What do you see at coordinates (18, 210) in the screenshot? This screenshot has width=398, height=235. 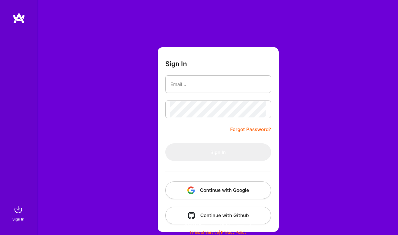 I see `img: sign in` at bounding box center [18, 210].